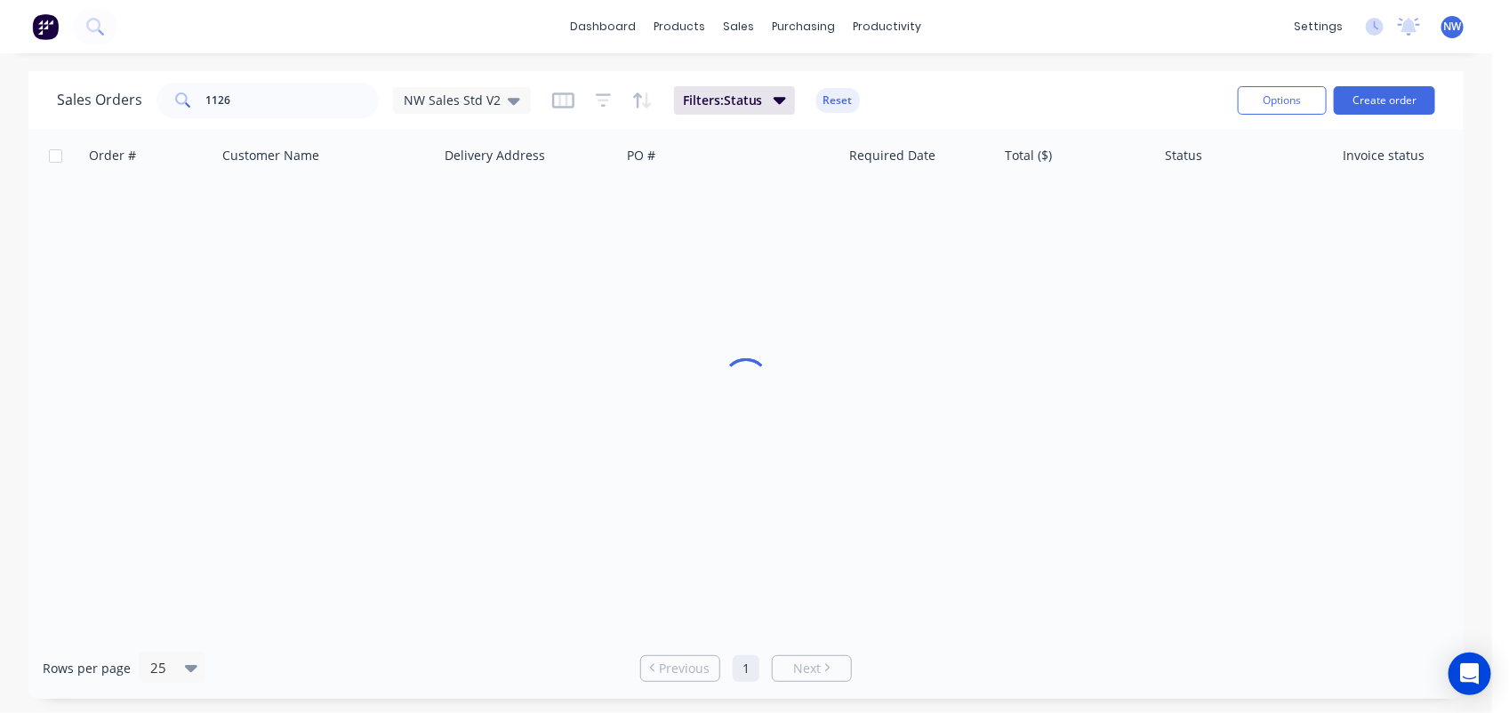  Describe the element at coordinates (45, 27) in the screenshot. I see `img: Factory` at that location.